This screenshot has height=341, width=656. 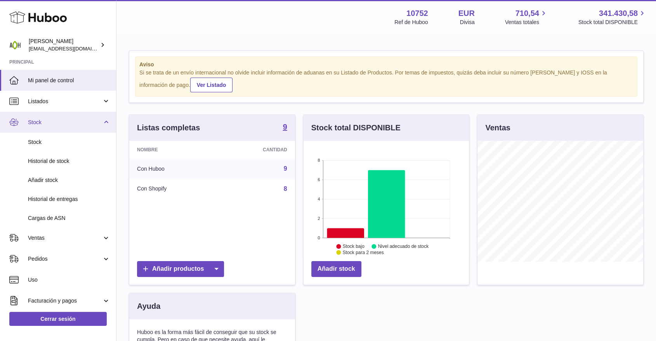 I want to click on a: 8, so click(x=285, y=189).